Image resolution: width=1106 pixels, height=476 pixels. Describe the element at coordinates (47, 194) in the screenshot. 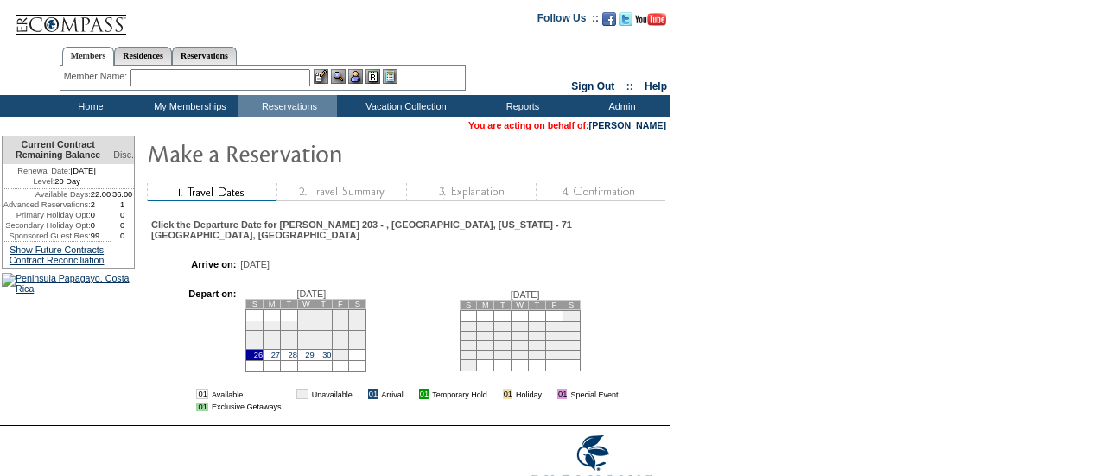

I see `td: Available Days:` at that location.